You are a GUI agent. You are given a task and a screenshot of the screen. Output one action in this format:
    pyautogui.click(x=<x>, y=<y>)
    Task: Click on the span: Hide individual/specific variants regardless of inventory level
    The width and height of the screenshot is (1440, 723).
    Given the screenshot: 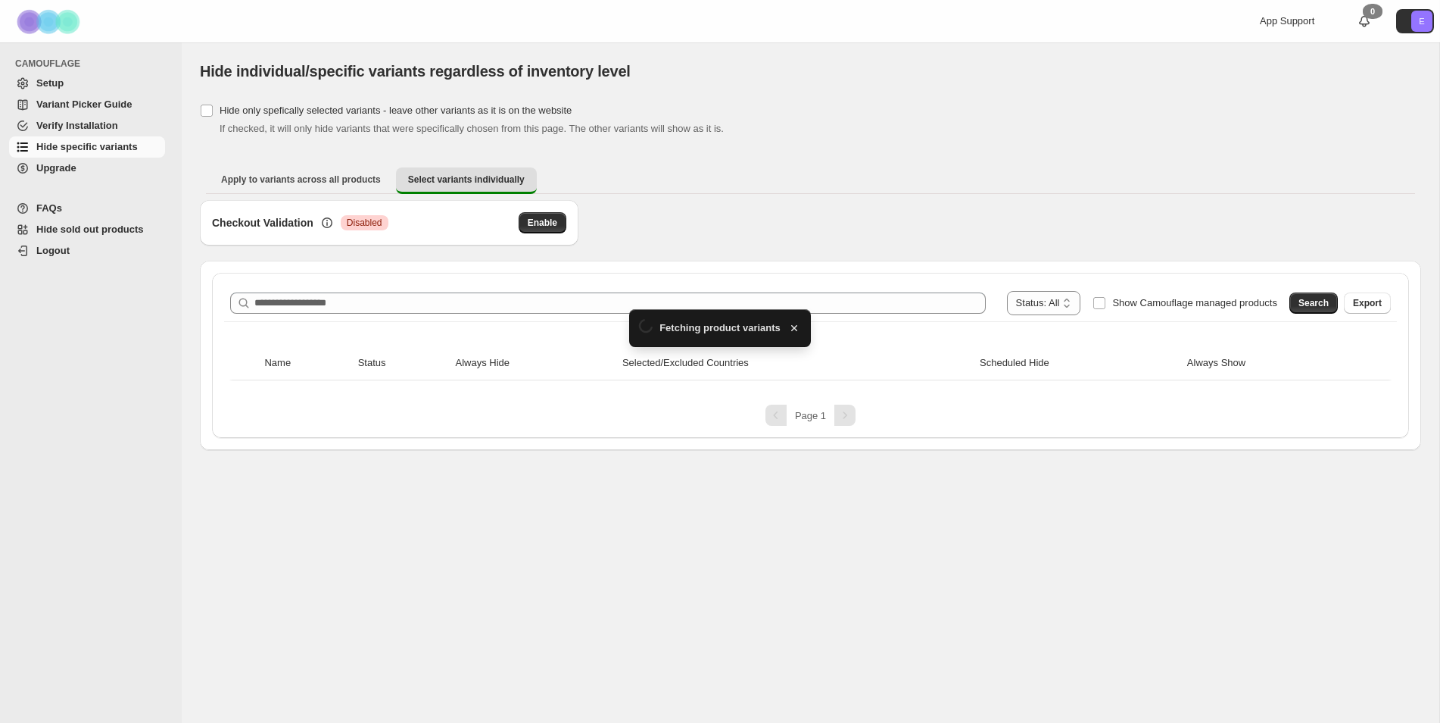 What is the action you would take?
    pyautogui.click(x=415, y=71)
    